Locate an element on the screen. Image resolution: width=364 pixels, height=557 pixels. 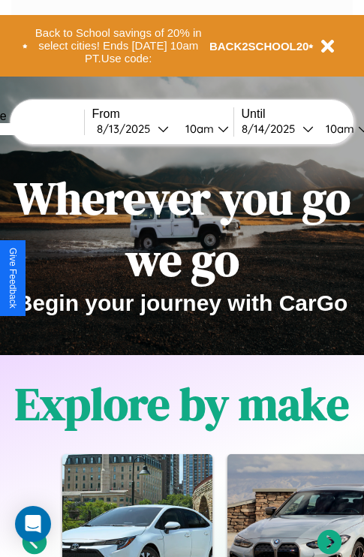
div: 8 / 14 / 2025 is located at coordinates (272, 128).